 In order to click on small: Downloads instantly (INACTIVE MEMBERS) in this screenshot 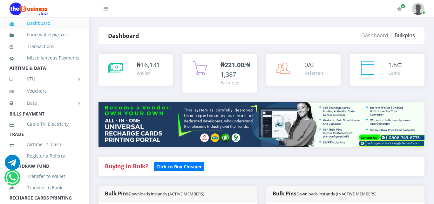, I will do `click(336, 193)`.